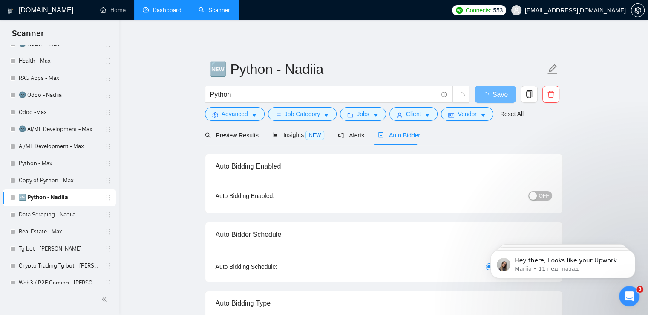  Describe the element at coordinates (495, 94) in the screenshot. I see `button: Save` at that location.